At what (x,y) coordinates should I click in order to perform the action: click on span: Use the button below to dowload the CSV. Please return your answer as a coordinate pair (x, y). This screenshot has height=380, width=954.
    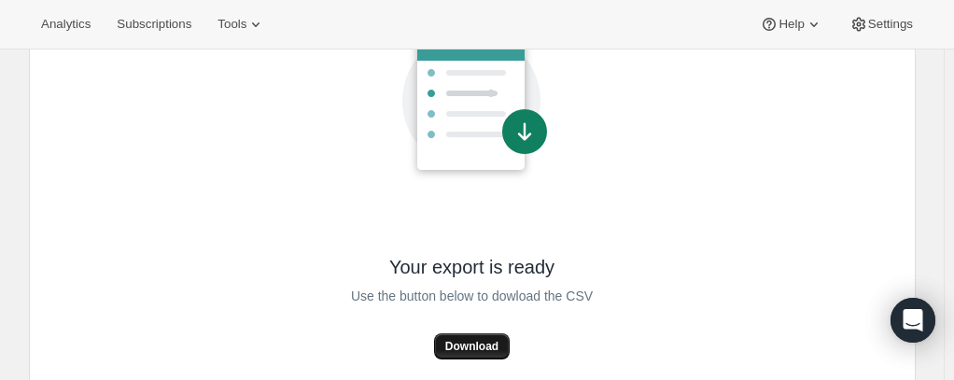
    Looking at the image, I should click on (472, 296).